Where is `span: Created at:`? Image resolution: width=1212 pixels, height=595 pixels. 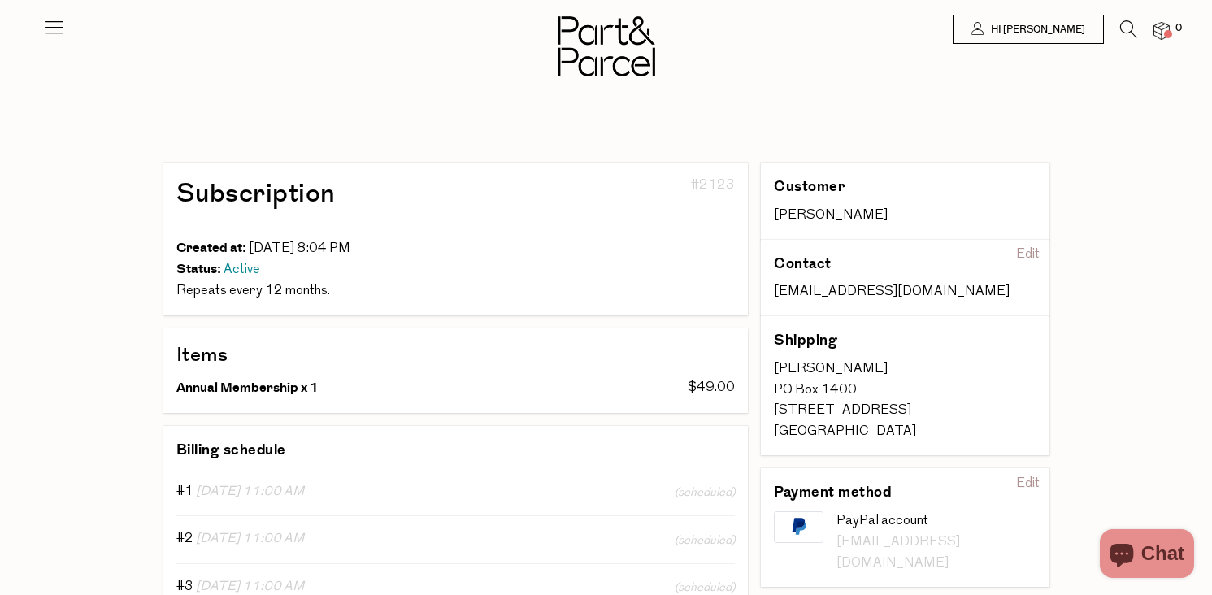 span: Created at: is located at coordinates (211, 248).